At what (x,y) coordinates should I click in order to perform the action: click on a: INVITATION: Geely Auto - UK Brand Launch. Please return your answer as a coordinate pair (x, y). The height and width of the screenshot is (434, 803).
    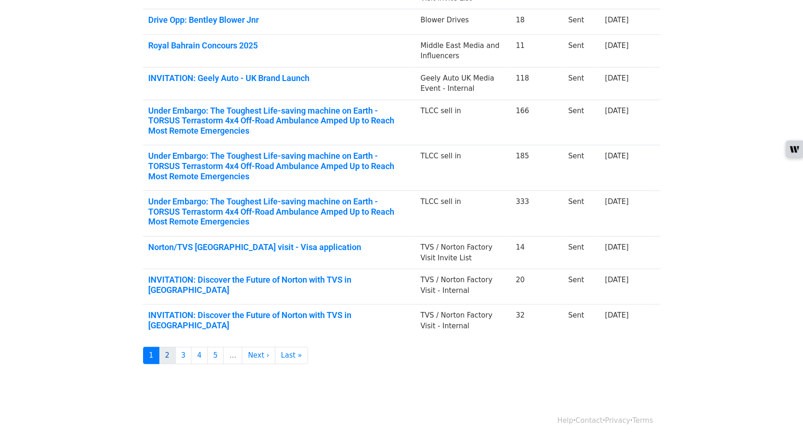
    Looking at the image, I should click on (279, 78).